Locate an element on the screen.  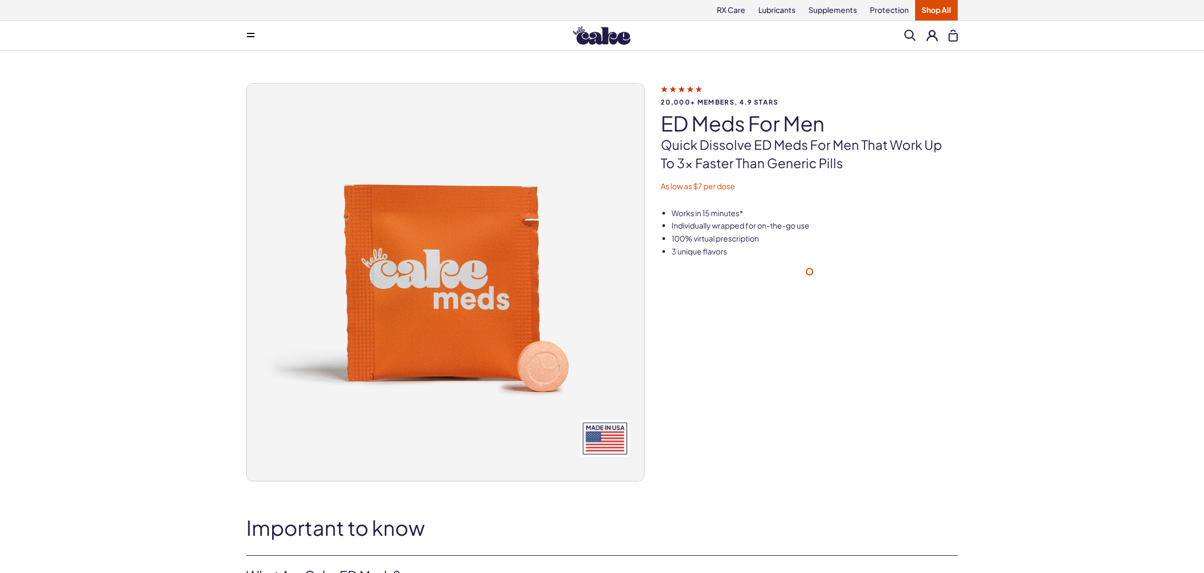
h2: Important to know is located at coordinates (602, 528).